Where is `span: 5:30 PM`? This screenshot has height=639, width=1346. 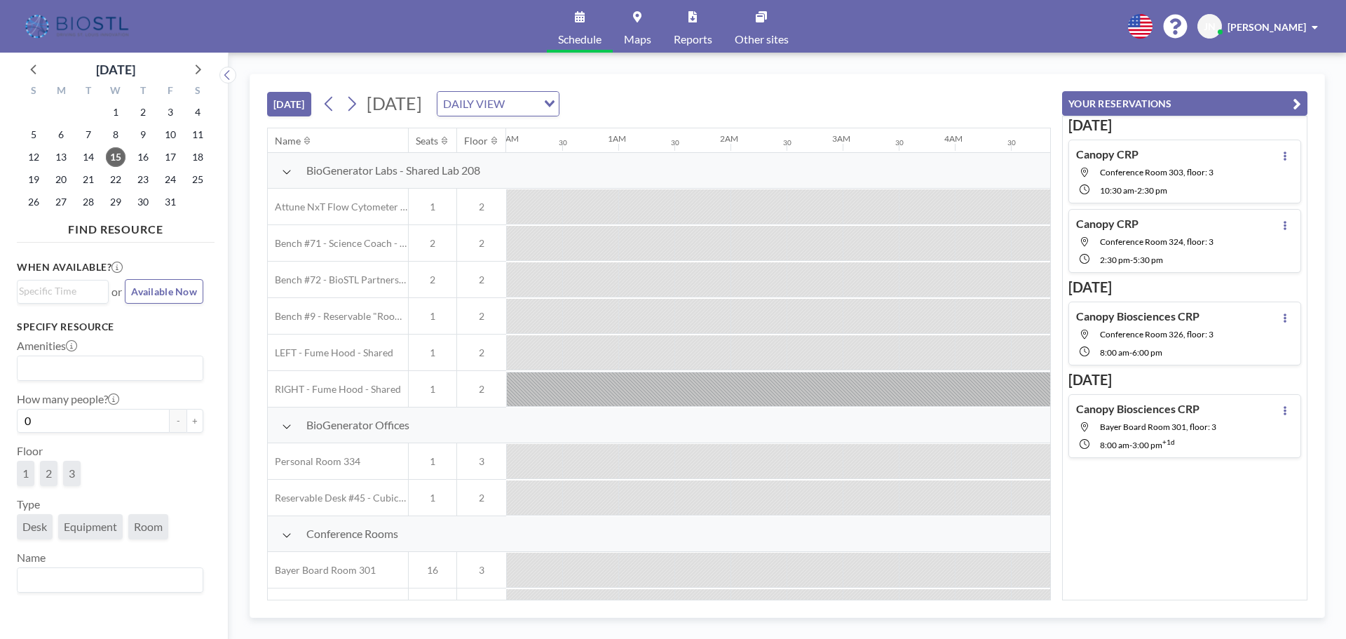 span: 5:30 PM is located at coordinates (1148, 259).